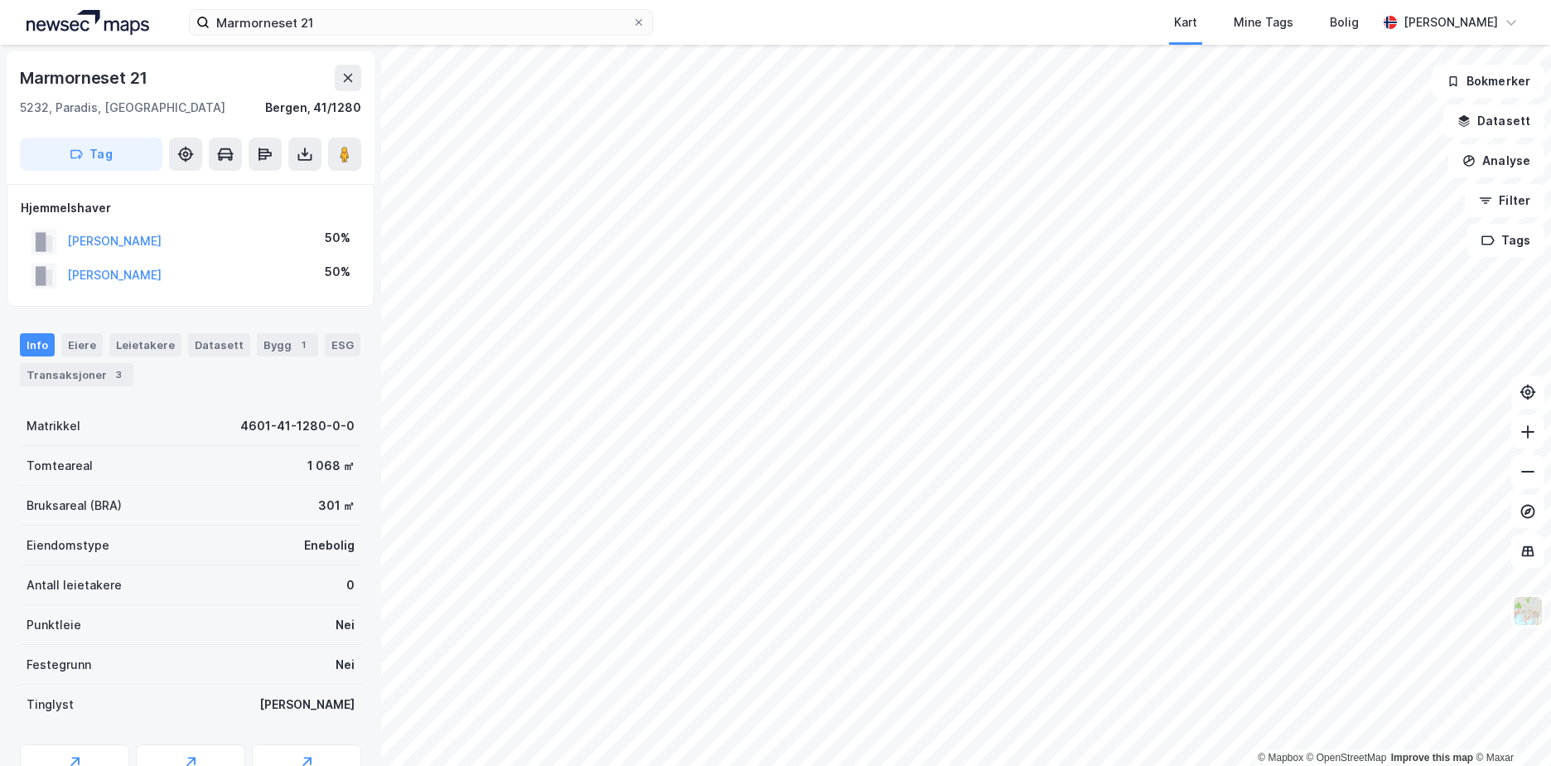 The width and height of the screenshot is (1551, 766). Describe the element at coordinates (219, 345) in the screenshot. I see `div: Datasett` at that location.